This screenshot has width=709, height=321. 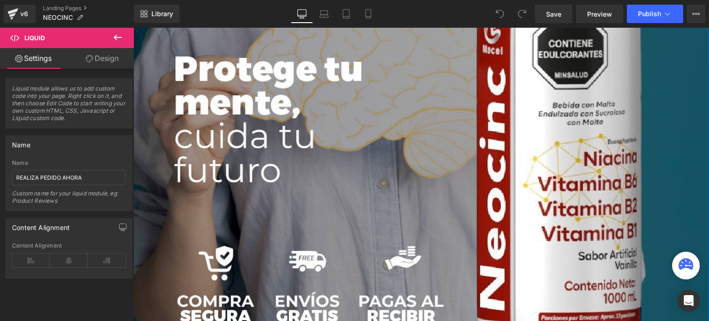 I want to click on a: Landing Pages, so click(x=88, y=8).